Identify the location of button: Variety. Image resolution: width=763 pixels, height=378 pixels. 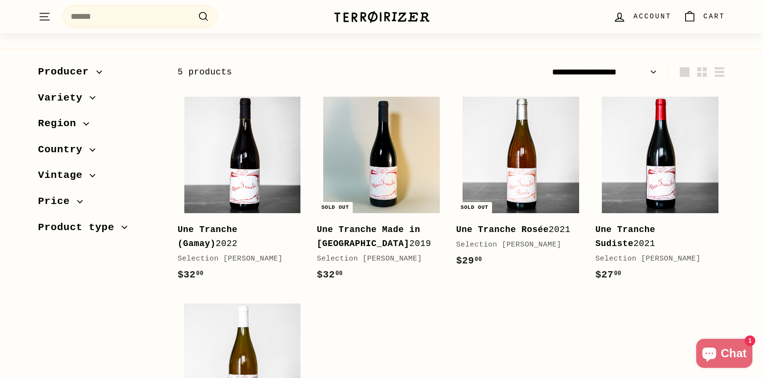
(100, 101).